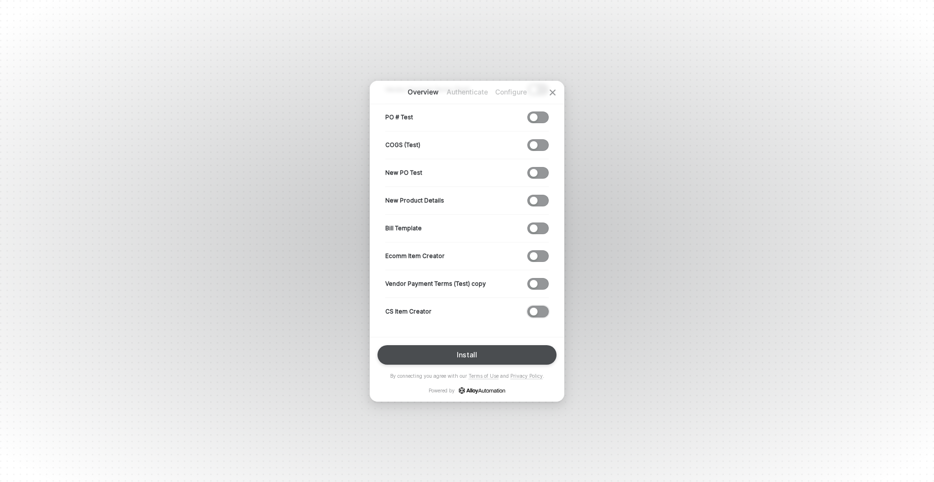 This screenshot has width=934, height=482. I want to click on div: Install, so click(467, 355).